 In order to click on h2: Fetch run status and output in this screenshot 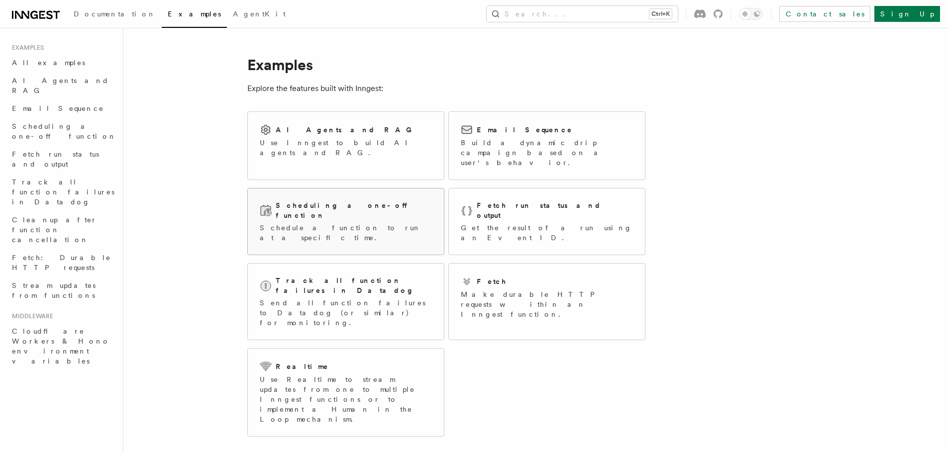, I will do `click(555, 211)`.